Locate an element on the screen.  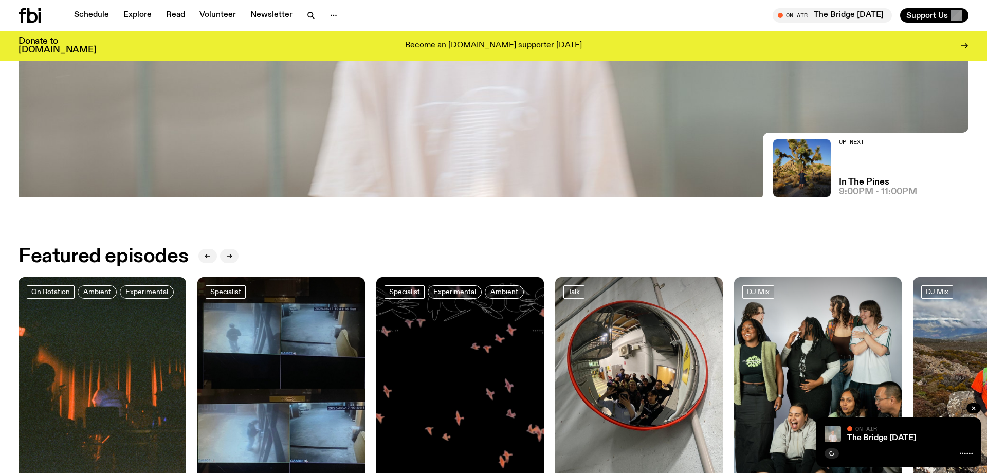
img: Johanna stands in the middle distance amongst a desert scene with large cacti and trees. She is w... is located at coordinates (802, 168).